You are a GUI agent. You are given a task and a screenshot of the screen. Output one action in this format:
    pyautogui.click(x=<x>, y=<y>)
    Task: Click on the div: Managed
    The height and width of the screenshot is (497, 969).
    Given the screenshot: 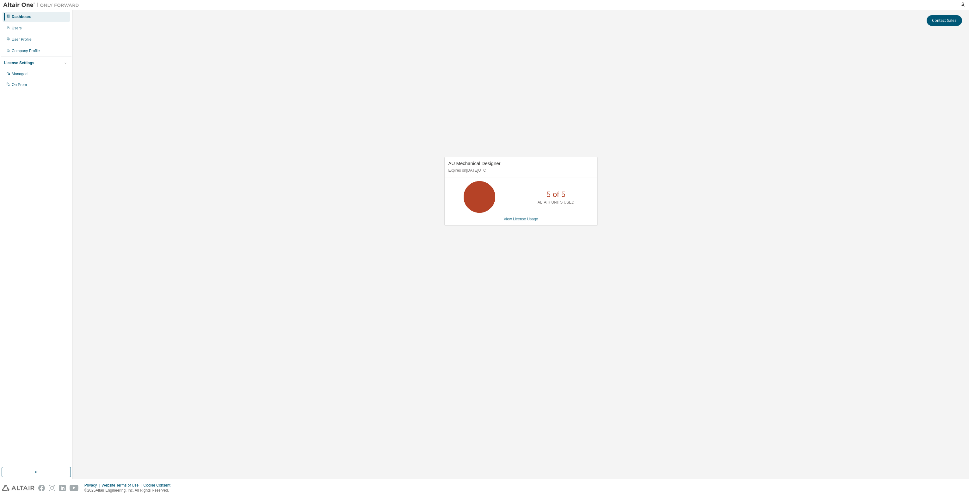 What is the action you would take?
    pyautogui.click(x=20, y=74)
    